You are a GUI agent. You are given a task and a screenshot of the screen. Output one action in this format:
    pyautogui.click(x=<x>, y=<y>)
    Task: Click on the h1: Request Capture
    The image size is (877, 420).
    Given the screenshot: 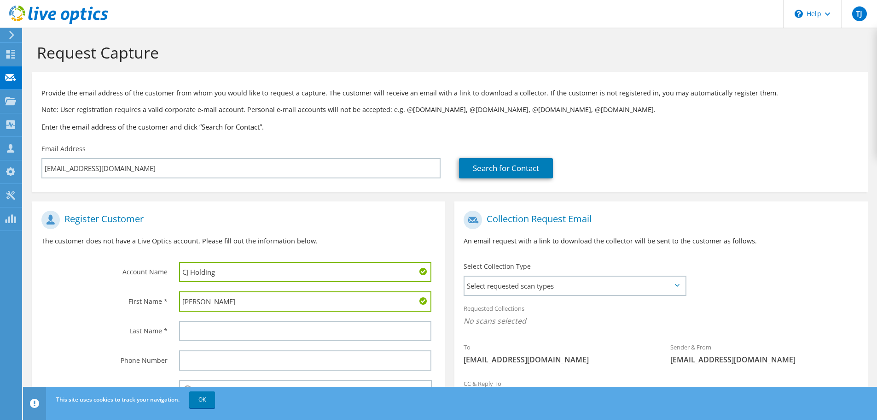 What is the action you would take?
    pyautogui.click(x=448, y=52)
    